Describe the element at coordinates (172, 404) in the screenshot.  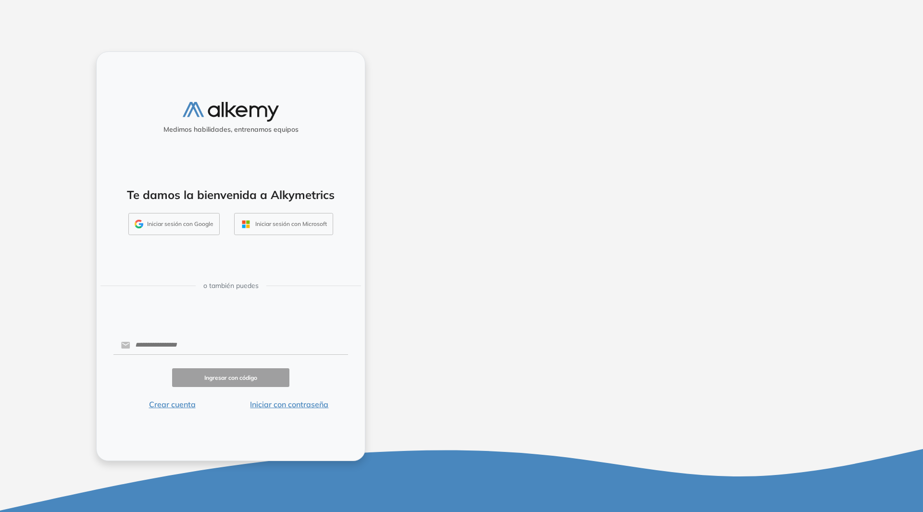
I see `button: Crear cuenta` at that location.